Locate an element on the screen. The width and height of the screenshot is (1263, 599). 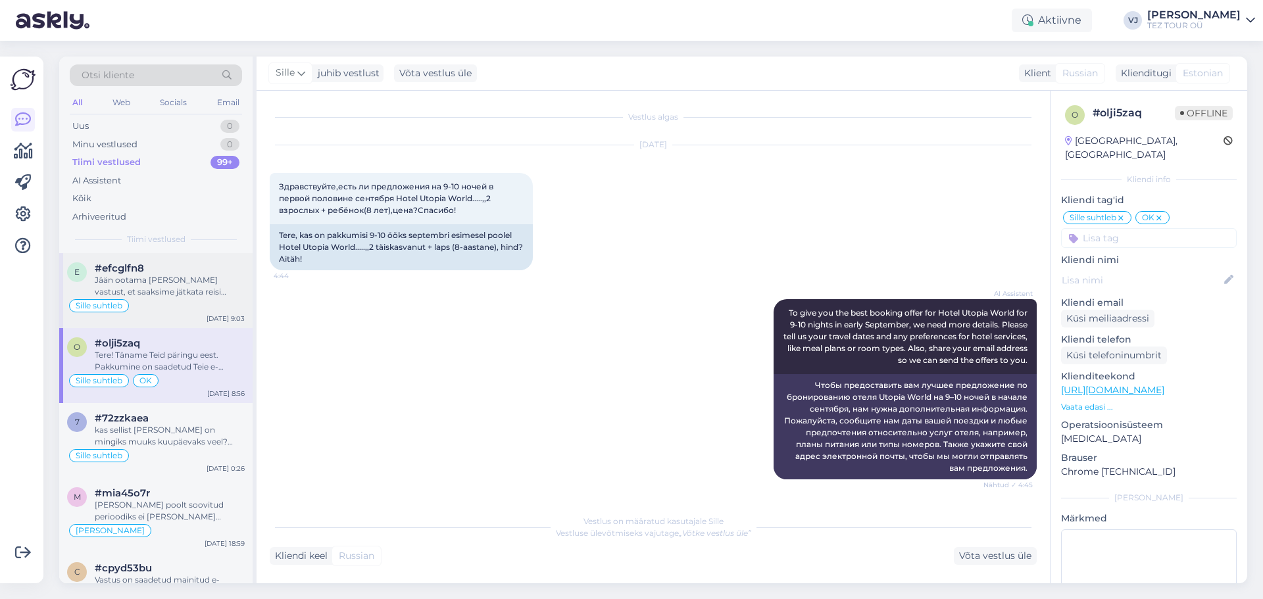
div: Arhiveeritud is located at coordinates (99, 217).